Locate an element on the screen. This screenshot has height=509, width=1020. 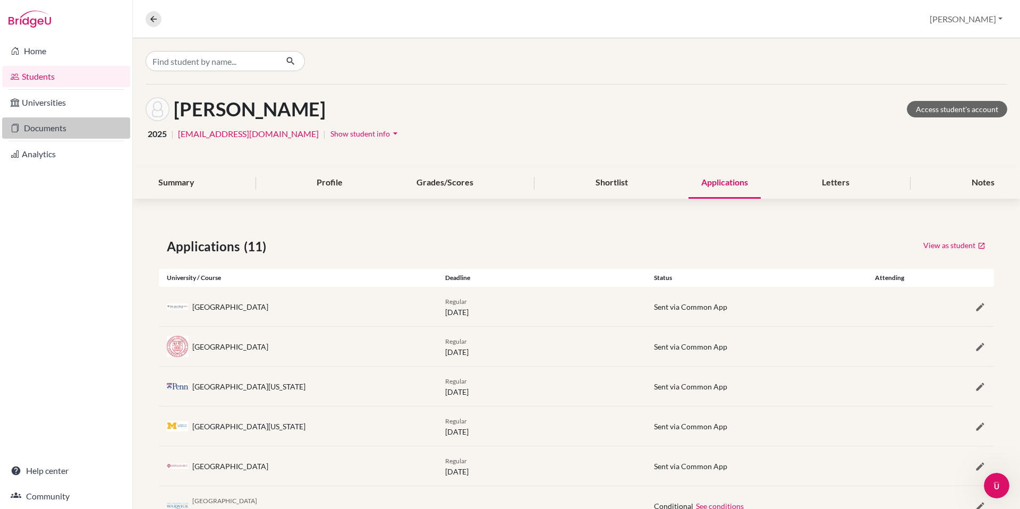
div: Profile is located at coordinates (329, 183).